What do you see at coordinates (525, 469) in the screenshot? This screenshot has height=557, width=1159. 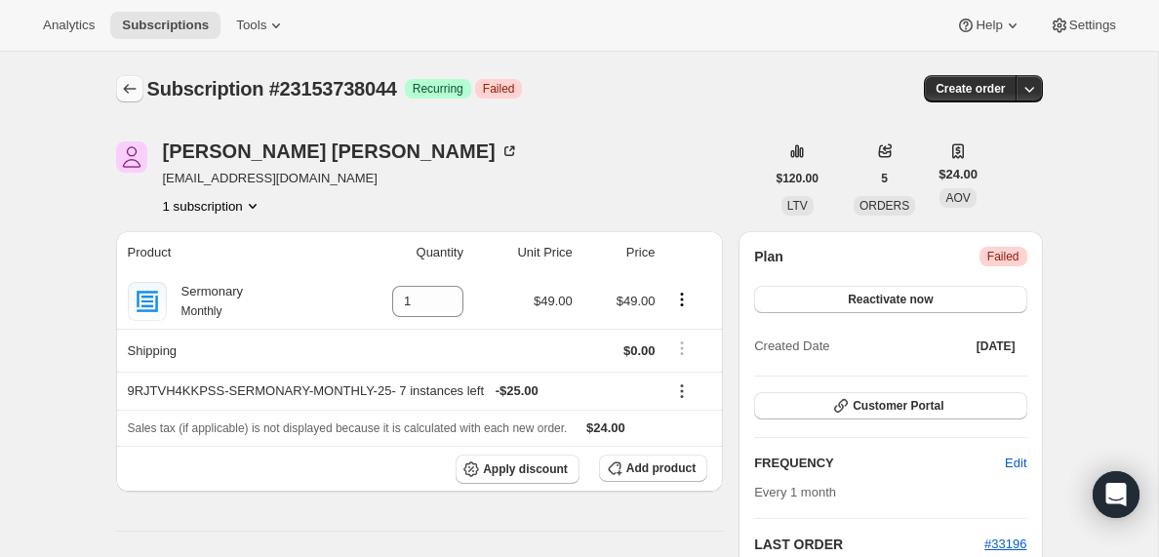 I see `span: Apply discount` at bounding box center [525, 469].